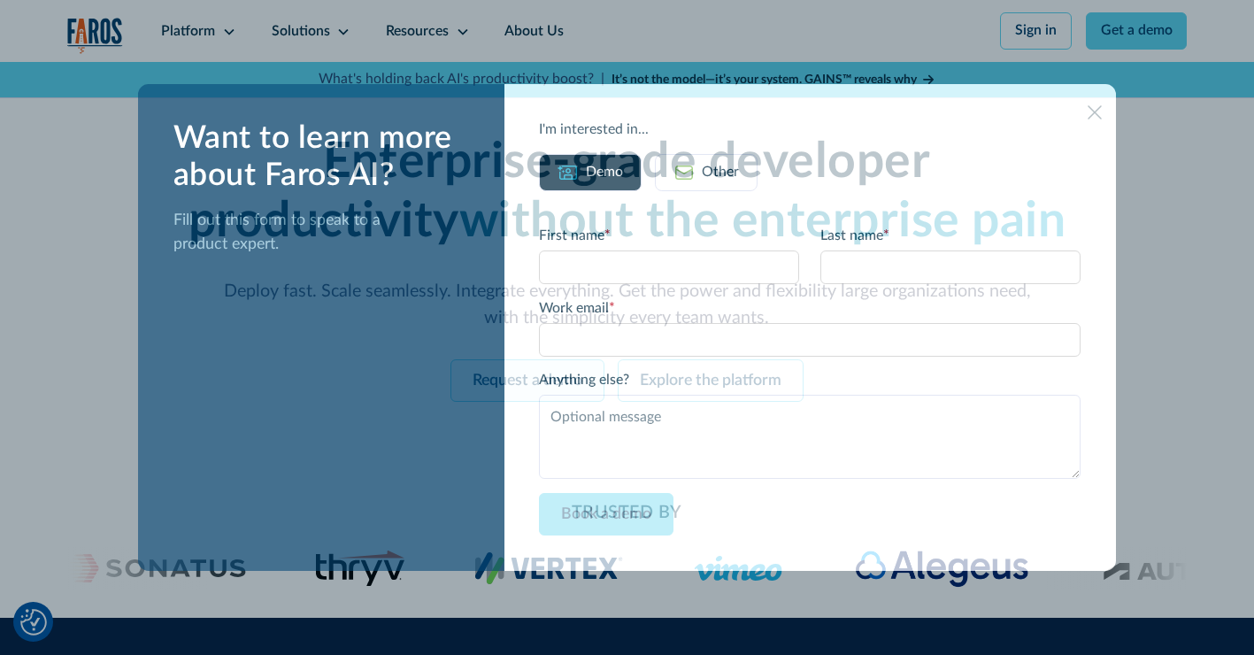 The height and width of the screenshot is (655, 1254). I want to click on label: Work email, so click(810, 309).